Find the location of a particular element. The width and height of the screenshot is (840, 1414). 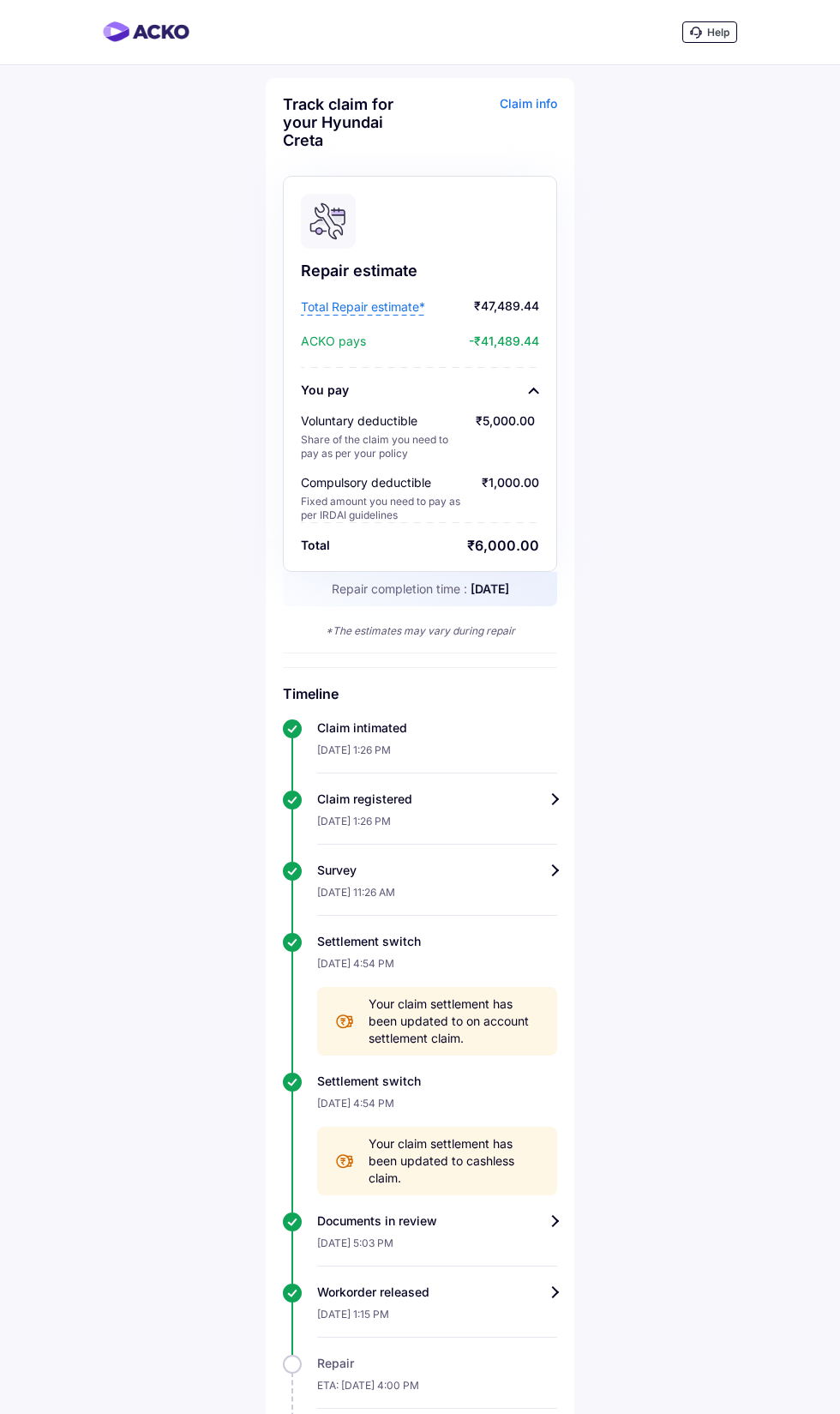

span: Your claim settlement has been updated to cashless claim. is located at coordinates (455, 1161).